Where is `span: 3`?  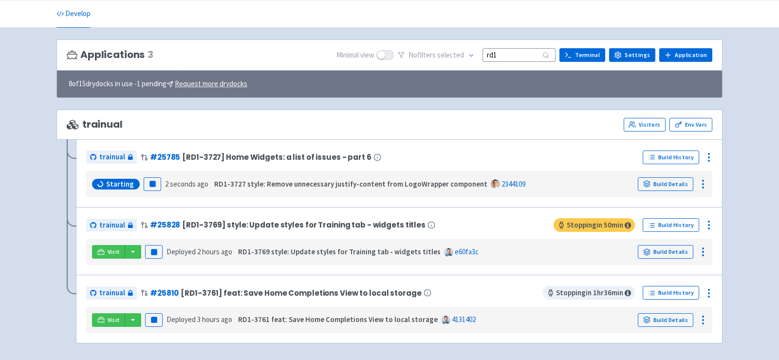 span: 3 is located at coordinates (151, 55).